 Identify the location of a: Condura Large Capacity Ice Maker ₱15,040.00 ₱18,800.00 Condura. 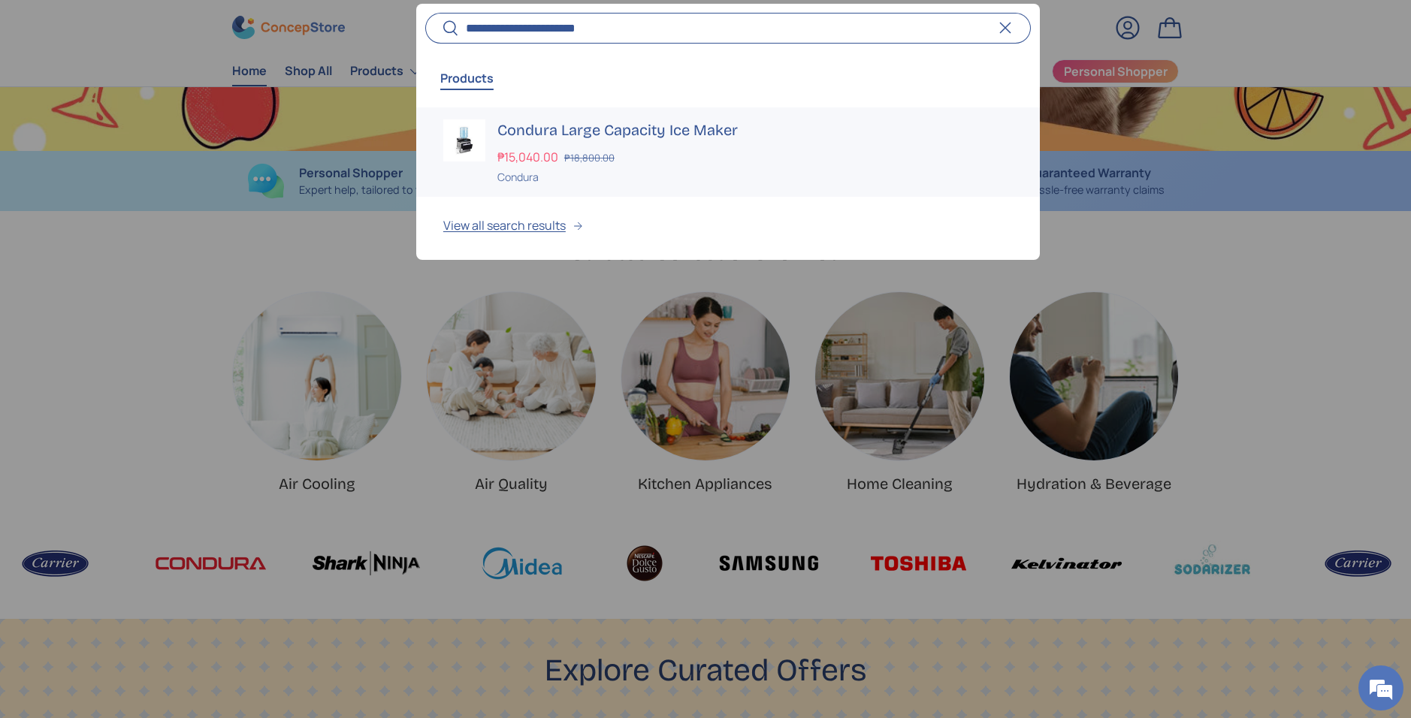
(728, 152).